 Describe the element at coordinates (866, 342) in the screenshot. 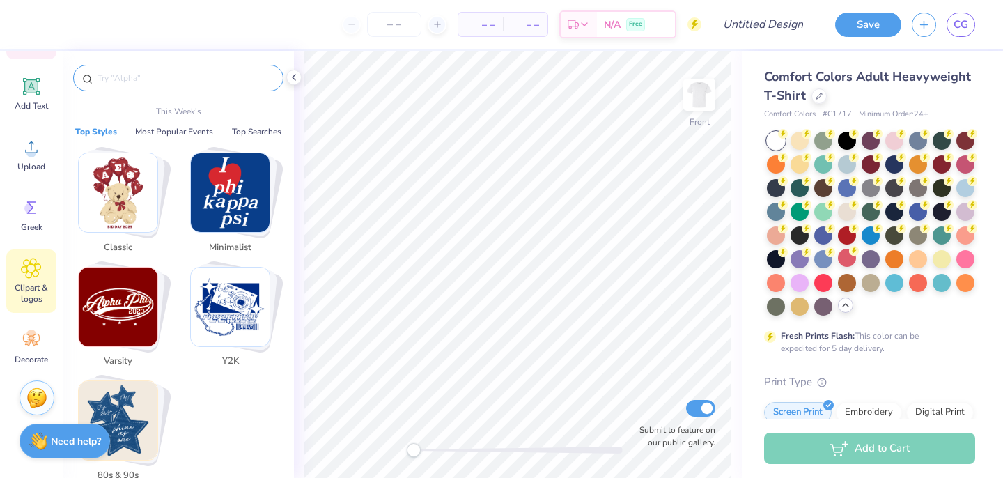

I see `div: This color can be expedited for 5 day delivery.` at that location.